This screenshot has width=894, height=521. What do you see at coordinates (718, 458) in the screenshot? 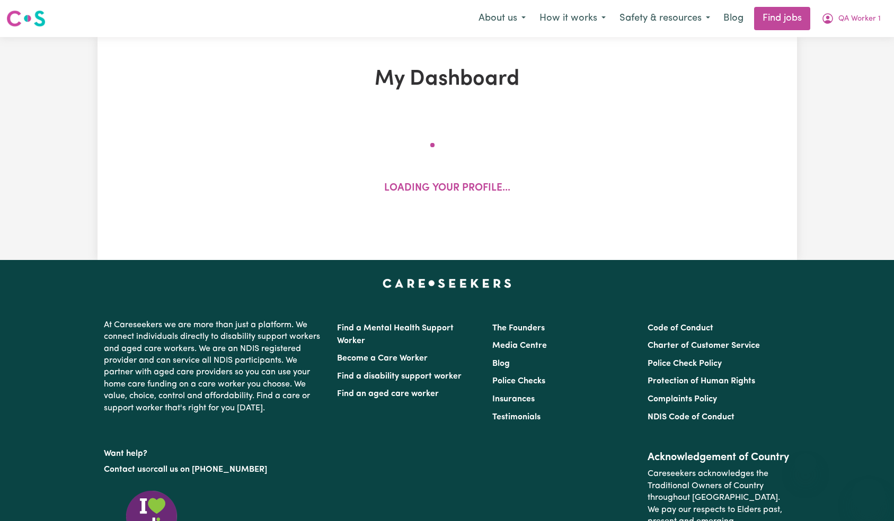
I see `h2: Acknowledgement of Country` at bounding box center [718, 458].